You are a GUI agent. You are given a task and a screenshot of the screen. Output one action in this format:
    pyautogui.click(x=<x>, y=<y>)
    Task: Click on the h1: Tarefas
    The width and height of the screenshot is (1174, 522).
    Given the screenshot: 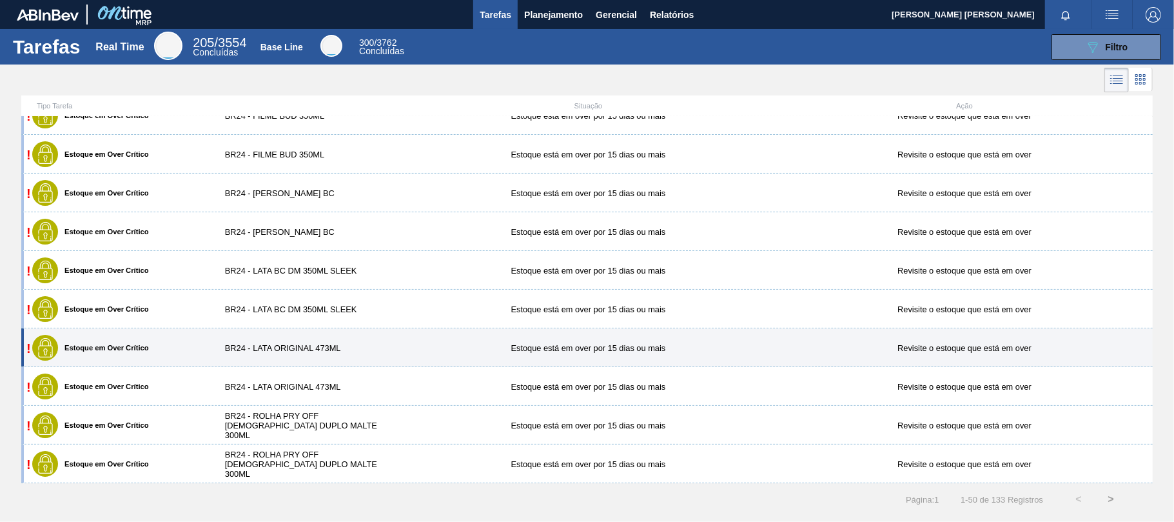 What is the action you would take?
    pyautogui.click(x=46, y=46)
    